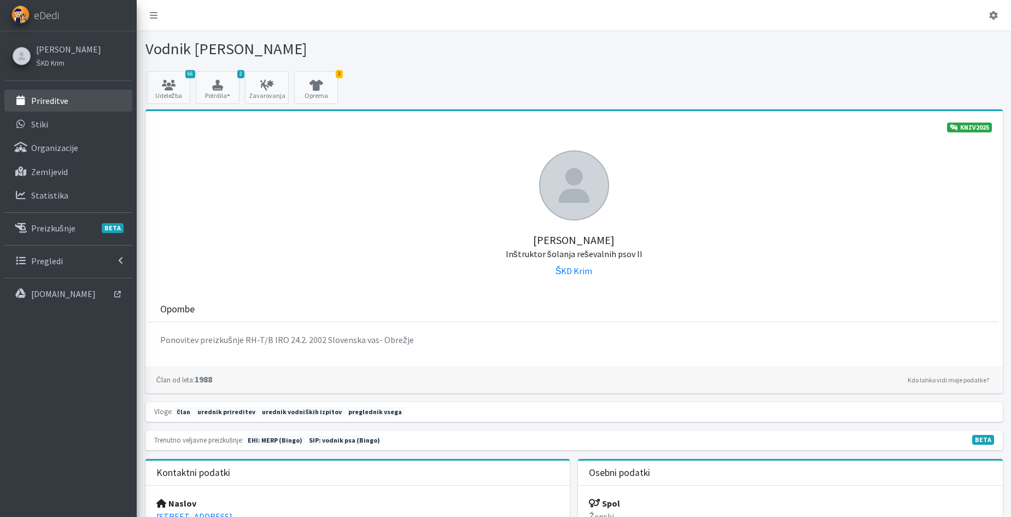 This screenshot has width=1011, height=517. What do you see at coordinates (113, 228) in the screenshot?
I see `span: BETA` at bounding box center [113, 228].